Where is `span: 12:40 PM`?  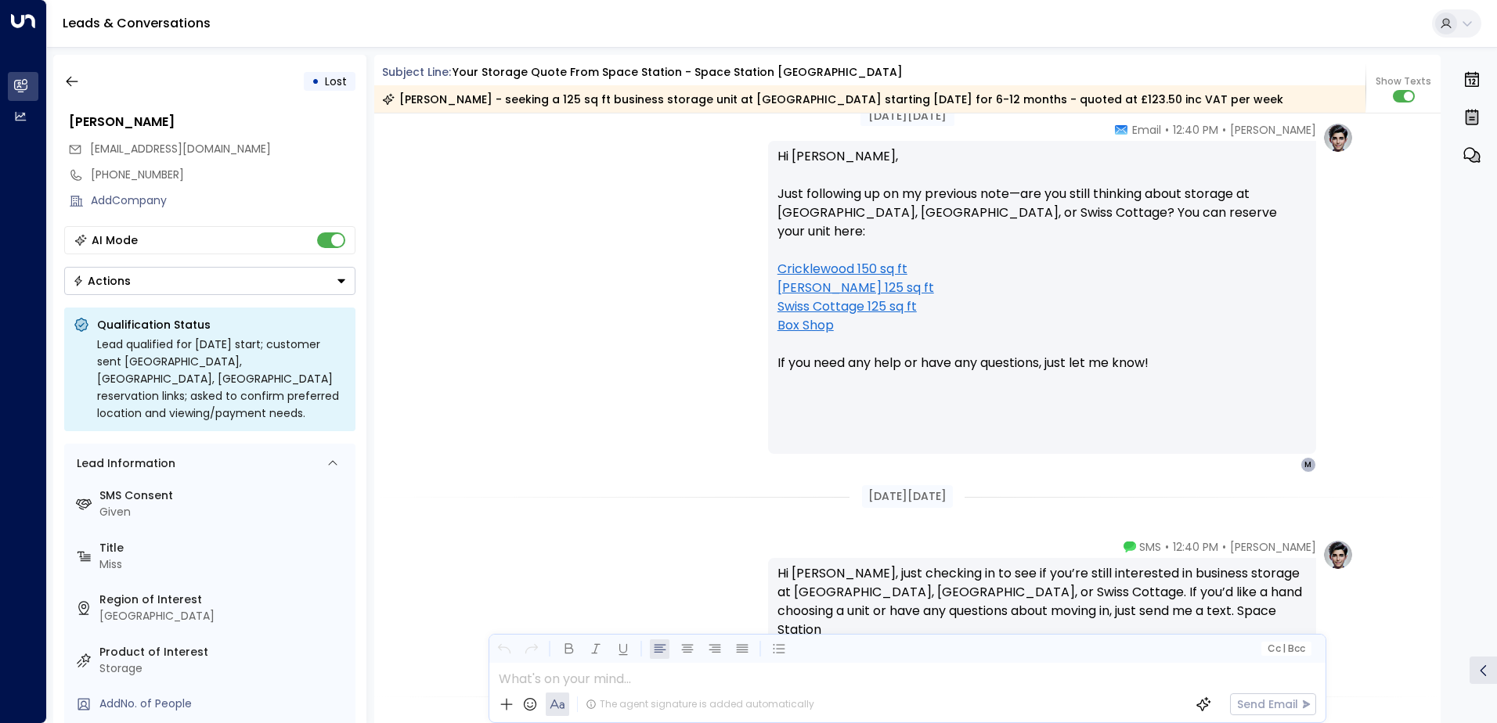 span: 12:40 PM is located at coordinates (1196, 547).